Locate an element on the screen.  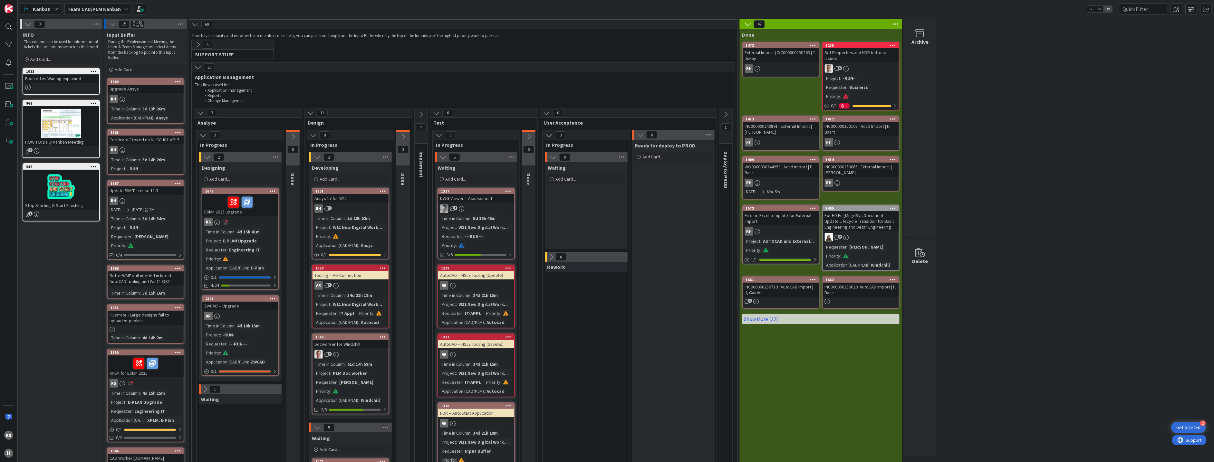
div: 1321ZwCAD -- Upgrade is located at coordinates (240, 303).